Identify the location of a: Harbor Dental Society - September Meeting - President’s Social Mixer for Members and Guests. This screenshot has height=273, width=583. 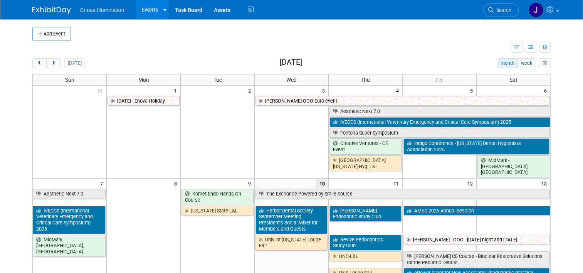
(291, 220).